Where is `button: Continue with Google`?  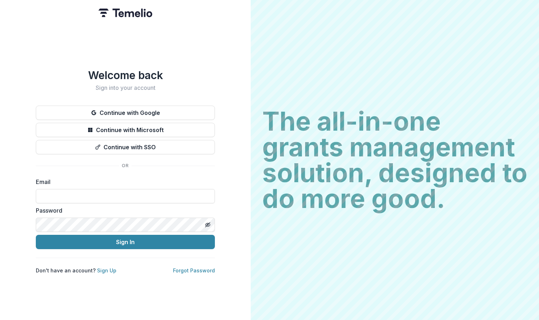 button: Continue with Google is located at coordinates (125, 113).